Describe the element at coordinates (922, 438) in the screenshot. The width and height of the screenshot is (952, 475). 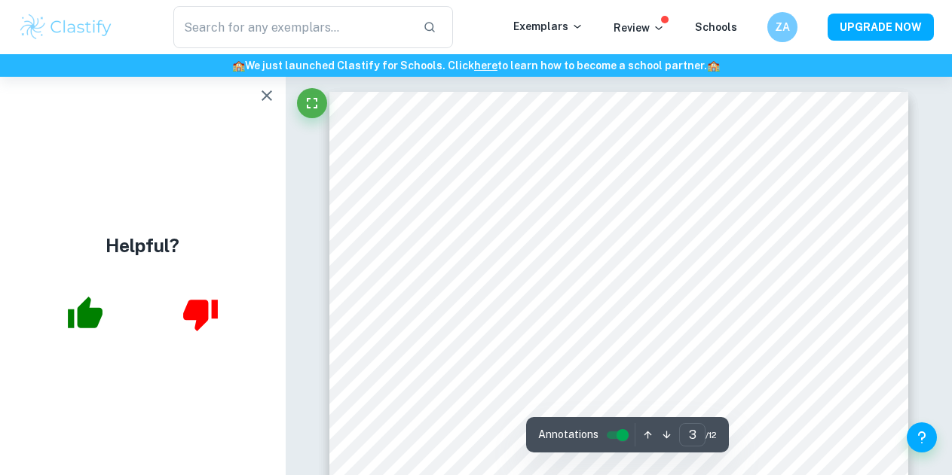
I see `button: Help and Feedback` at that location.